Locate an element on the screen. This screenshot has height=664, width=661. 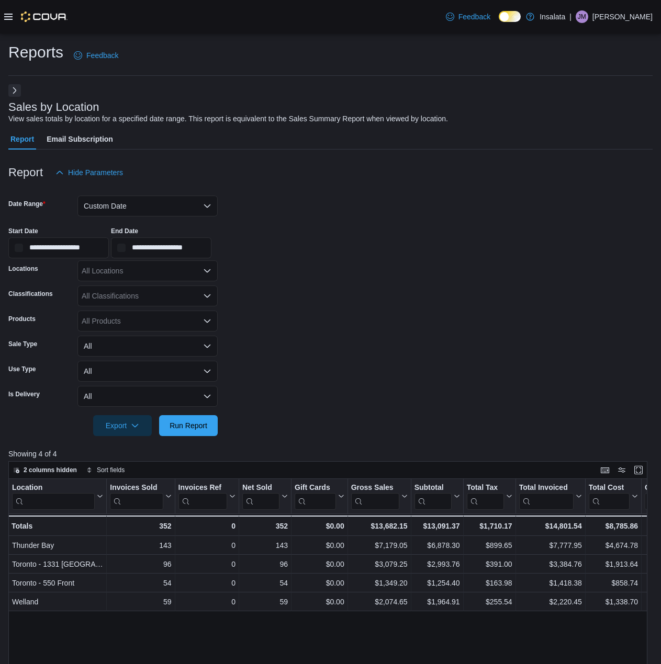
span: Run Report is located at coordinates (188, 426).